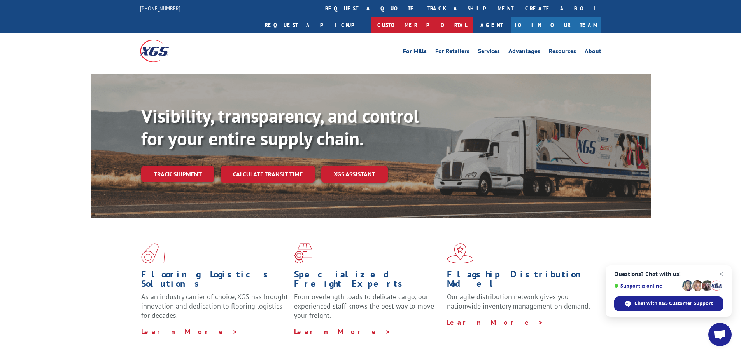 This screenshot has height=354, width=741. Describe the element at coordinates (521, 281) in the screenshot. I see `h1: Flagship Distribution Model` at that location.